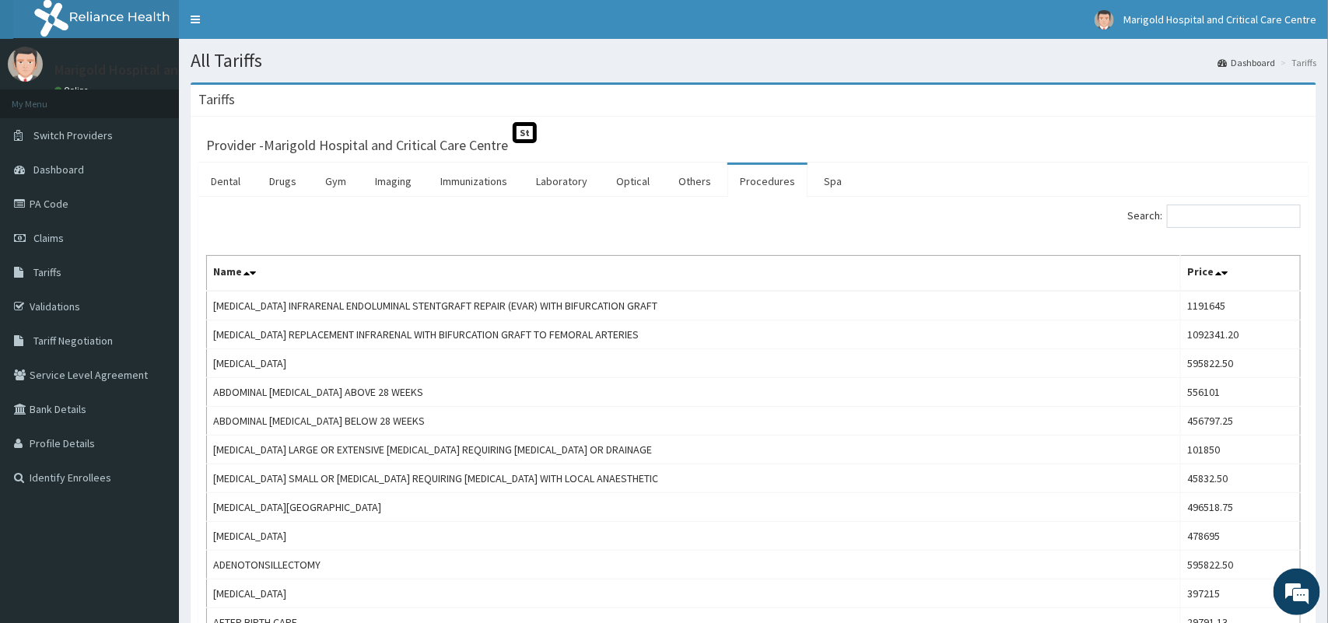 This screenshot has width=1328, height=623. Describe the element at coordinates (58, 170) in the screenshot. I see `span: Dashboard` at that location.